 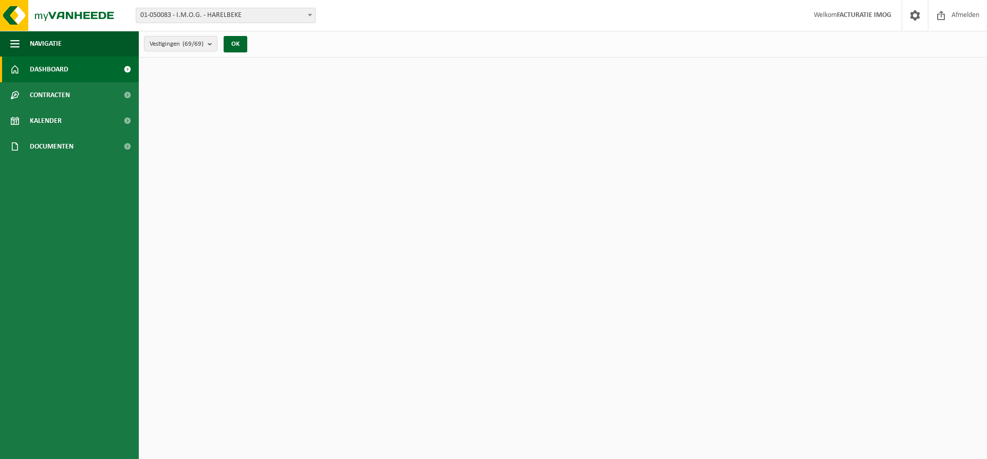 What do you see at coordinates (50, 95) in the screenshot?
I see `span: Contracten` at bounding box center [50, 95].